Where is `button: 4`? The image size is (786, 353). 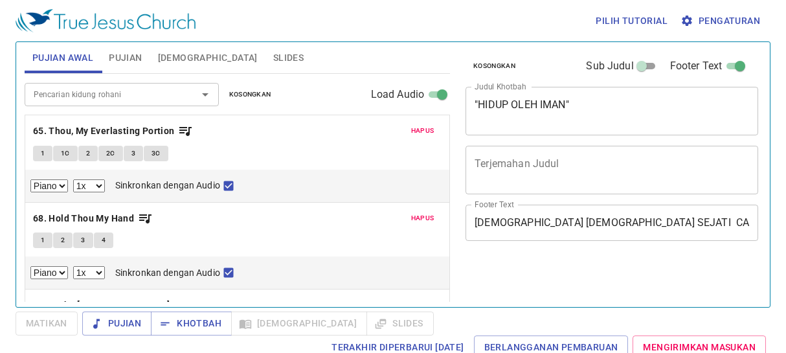
button: 4 is located at coordinates (104, 240).